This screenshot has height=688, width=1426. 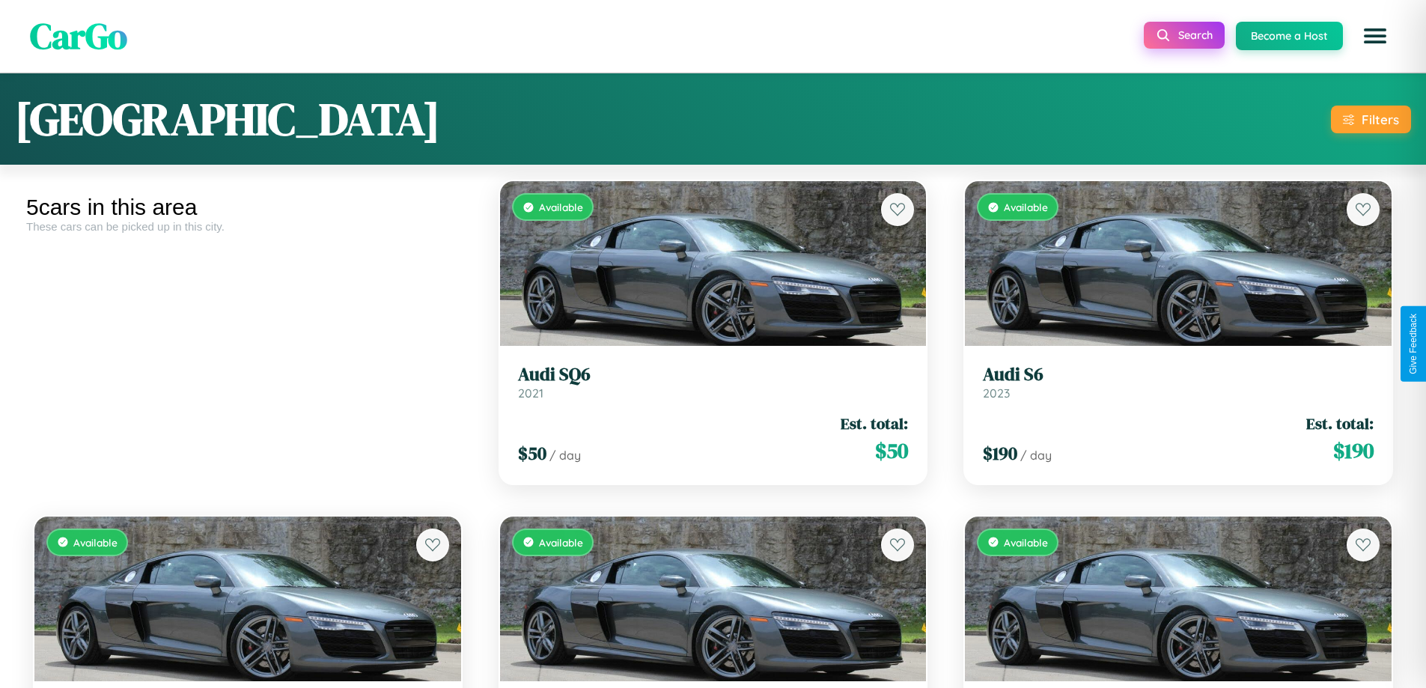 What do you see at coordinates (531, 393) in the screenshot?
I see `span: 2021` at bounding box center [531, 393].